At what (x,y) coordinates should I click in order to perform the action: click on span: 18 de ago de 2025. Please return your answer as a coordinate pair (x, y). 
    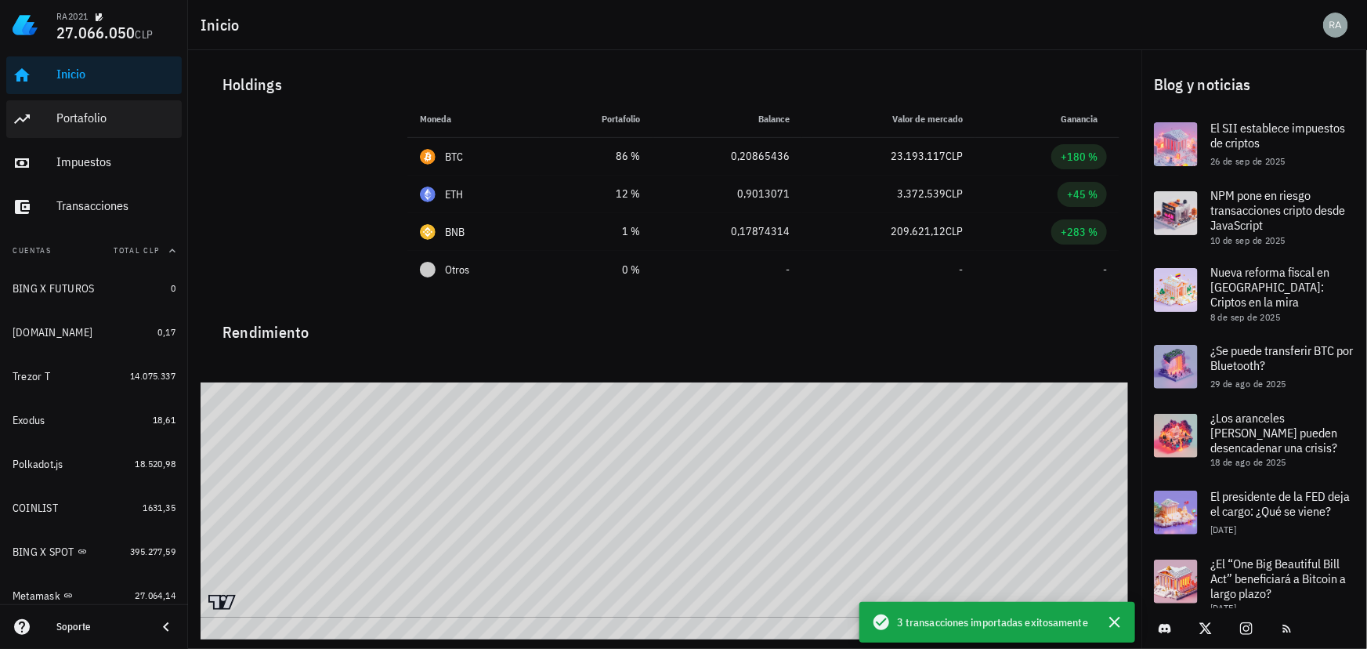
    Looking at the image, I should click on (1248, 461).